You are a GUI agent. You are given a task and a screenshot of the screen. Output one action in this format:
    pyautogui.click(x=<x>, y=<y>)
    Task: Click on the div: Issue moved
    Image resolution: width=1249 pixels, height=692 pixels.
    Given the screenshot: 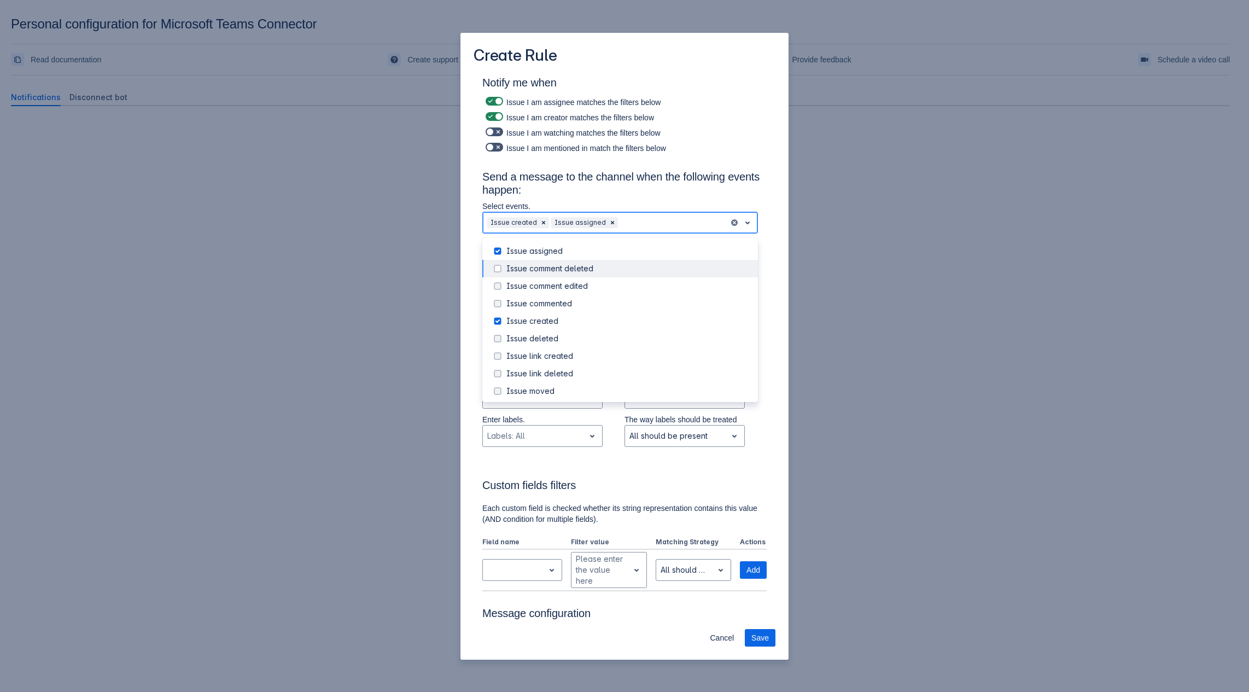 What is the action you would take?
    pyautogui.click(x=629, y=391)
    